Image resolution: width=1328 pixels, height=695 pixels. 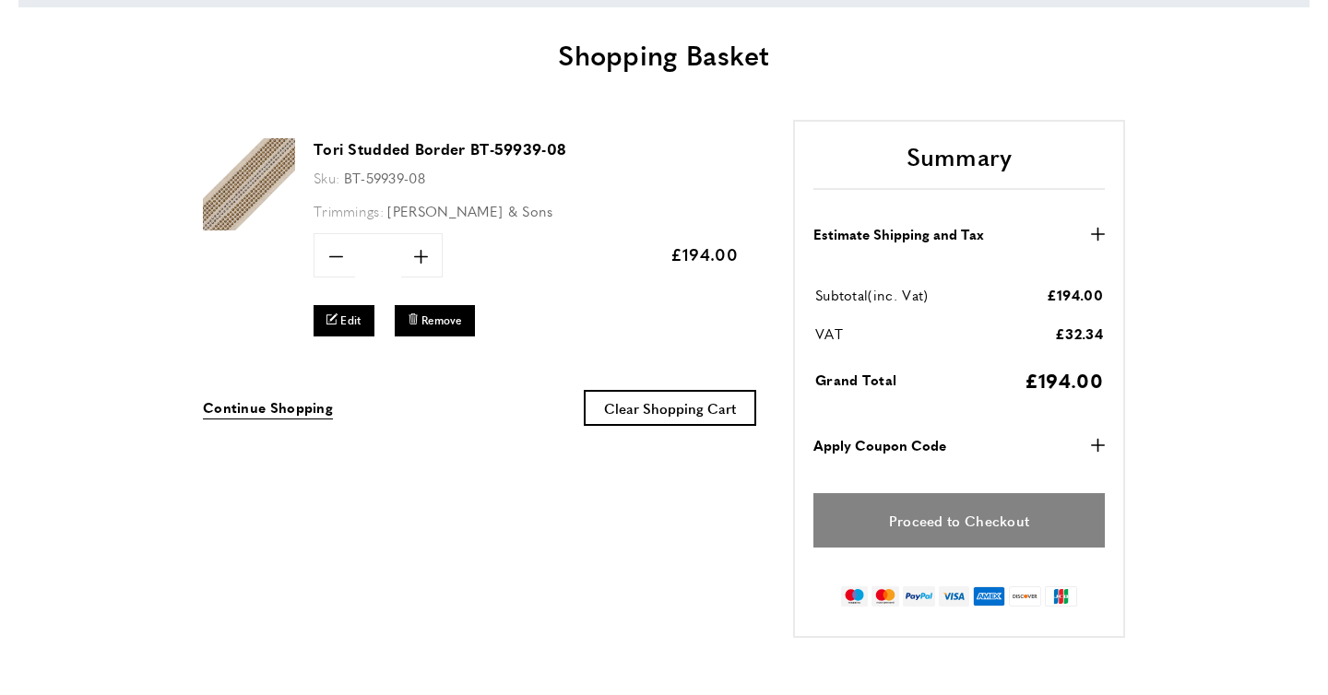 I want to click on img: discover, so click(x=1024, y=597).